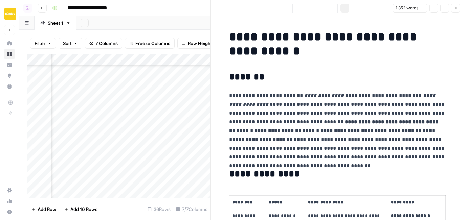 This screenshot has width=464, height=220. I want to click on div: 7/7 Columns, so click(192, 209).